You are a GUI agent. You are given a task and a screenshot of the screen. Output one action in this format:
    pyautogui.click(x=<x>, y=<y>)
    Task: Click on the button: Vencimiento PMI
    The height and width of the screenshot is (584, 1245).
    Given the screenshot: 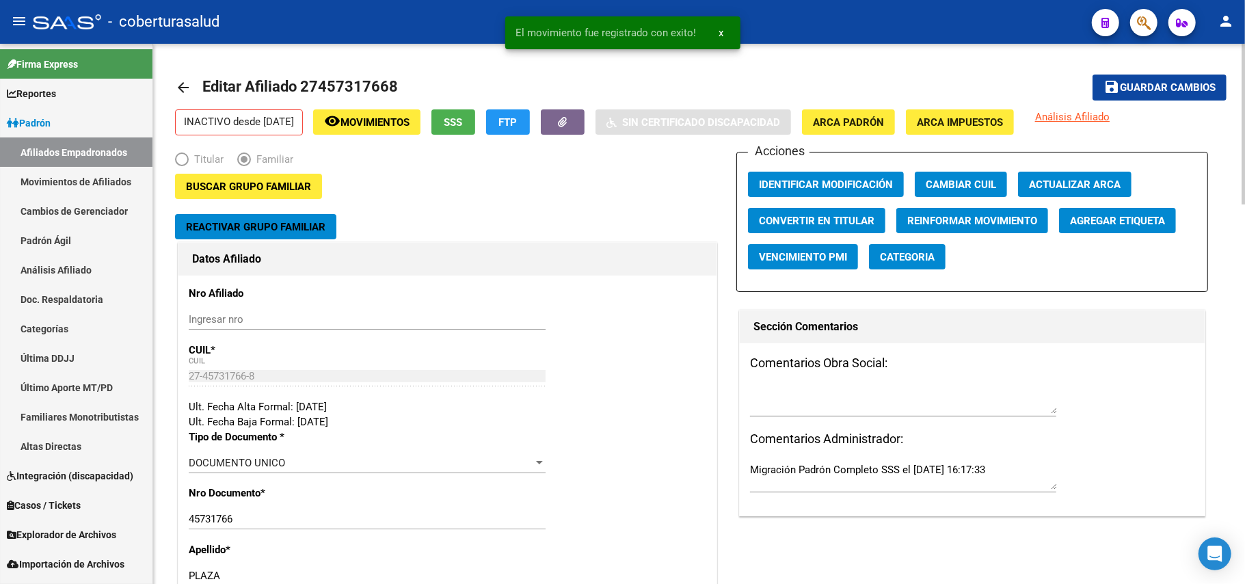 What is the action you would take?
    pyautogui.click(x=803, y=256)
    